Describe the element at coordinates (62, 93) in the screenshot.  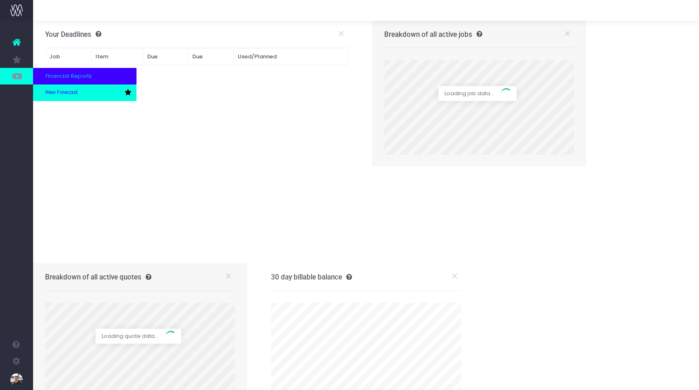
I see `span: New Forecast` at that location.